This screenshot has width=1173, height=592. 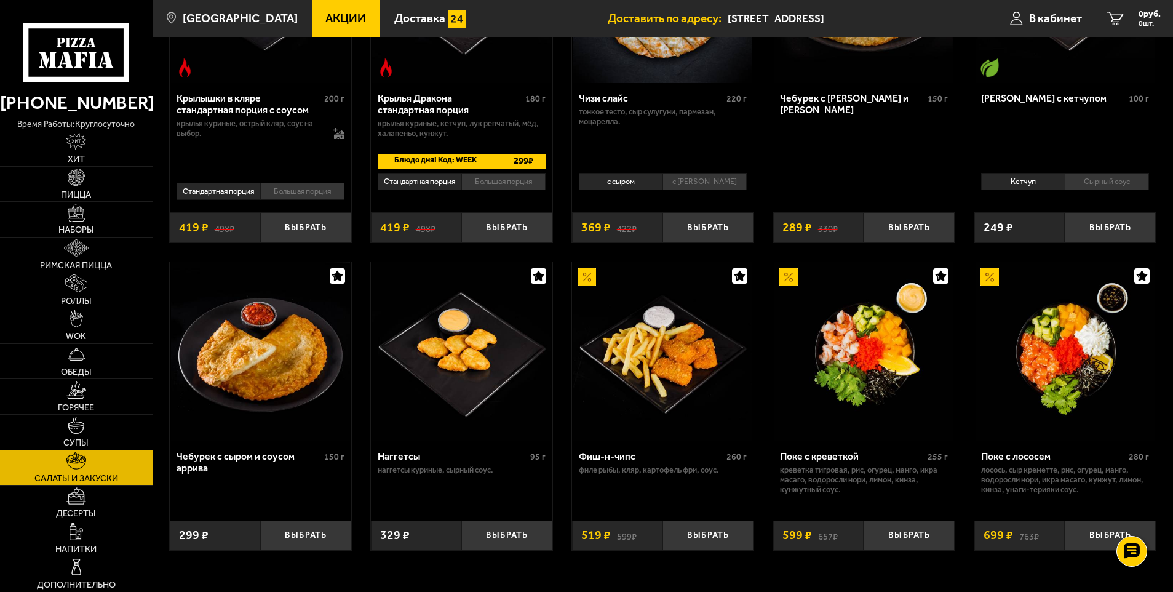 I want to click on div: Фиш-н-чипс, so click(x=651, y=456).